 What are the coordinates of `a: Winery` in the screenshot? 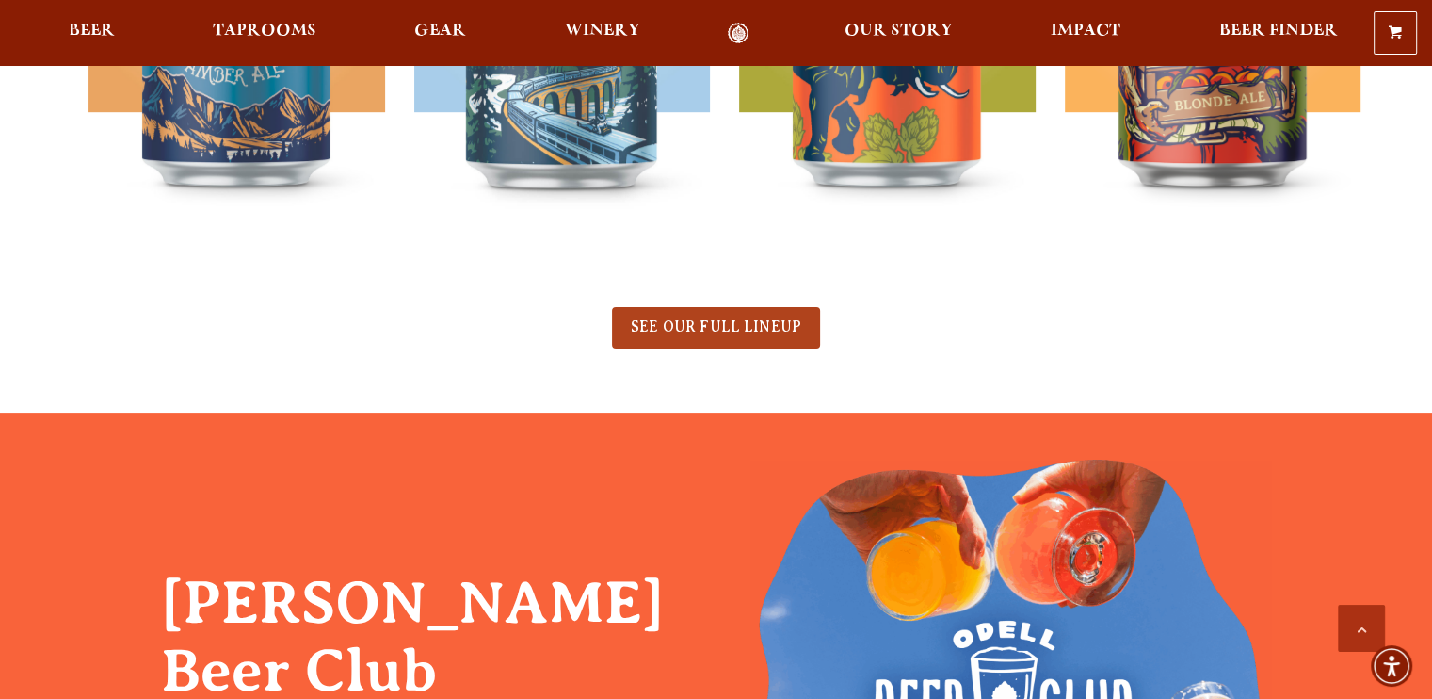 It's located at (603, 33).